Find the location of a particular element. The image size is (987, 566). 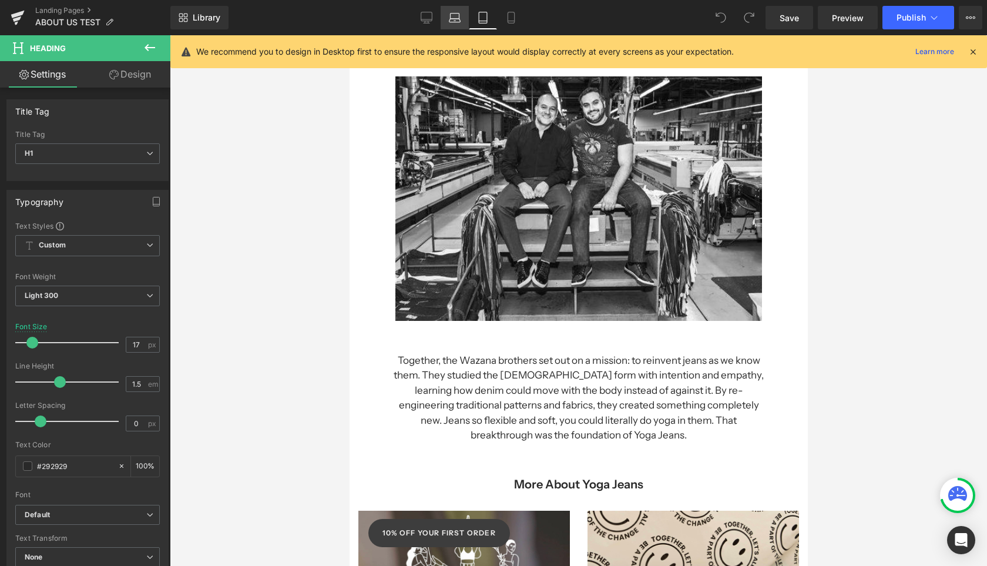

span: em is located at coordinates (153, 383).